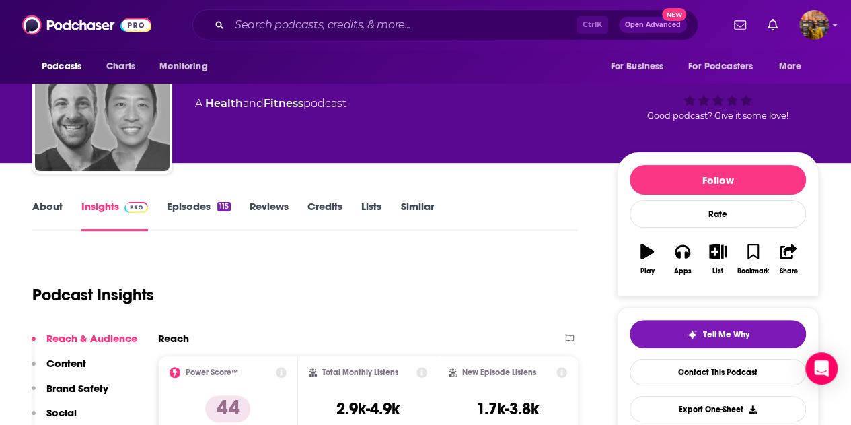 This screenshot has height=425, width=851. Describe the element at coordinates (136, 207) in the screenshot. I see `img: Podchaser Pro` at that location.